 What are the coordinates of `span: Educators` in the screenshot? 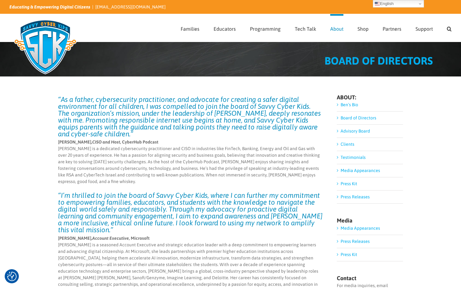 It's located at (224, 29).